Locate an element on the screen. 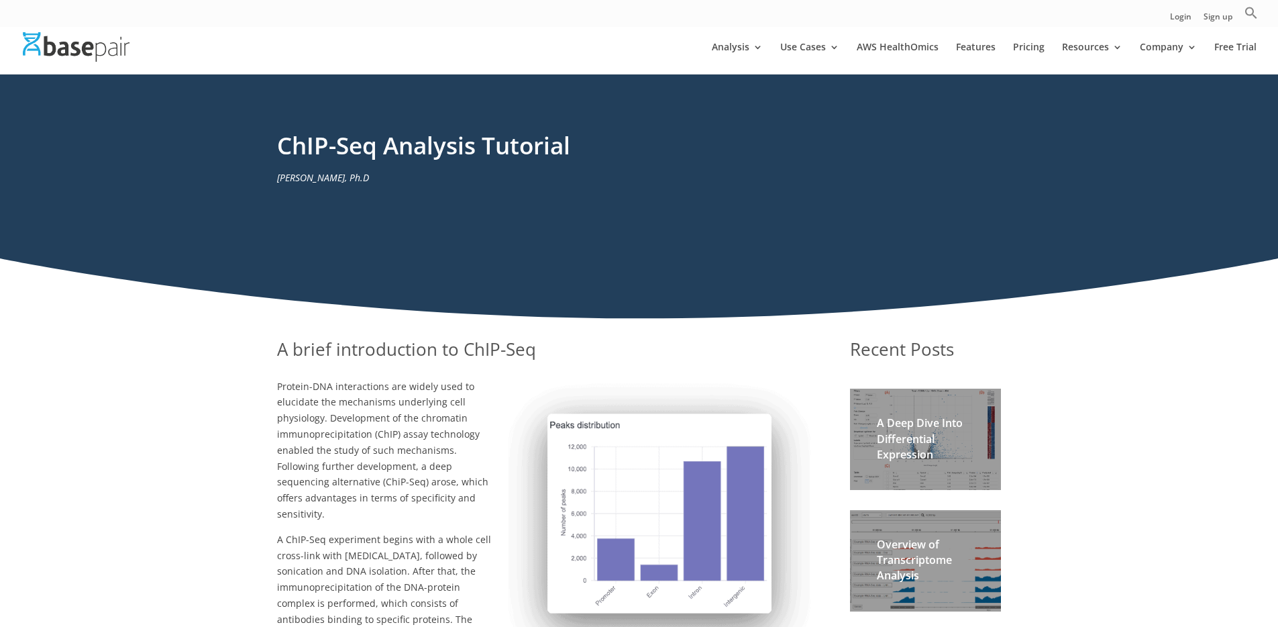 The image size is (1278, 627). a: Features is located at coordinates (976, 58).